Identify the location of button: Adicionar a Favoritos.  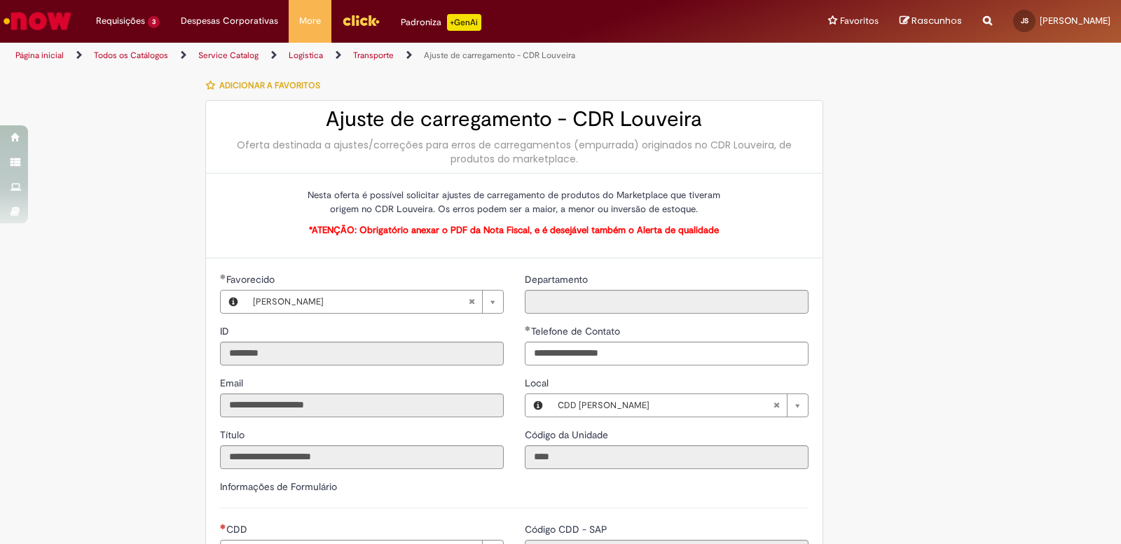
(266, 85).